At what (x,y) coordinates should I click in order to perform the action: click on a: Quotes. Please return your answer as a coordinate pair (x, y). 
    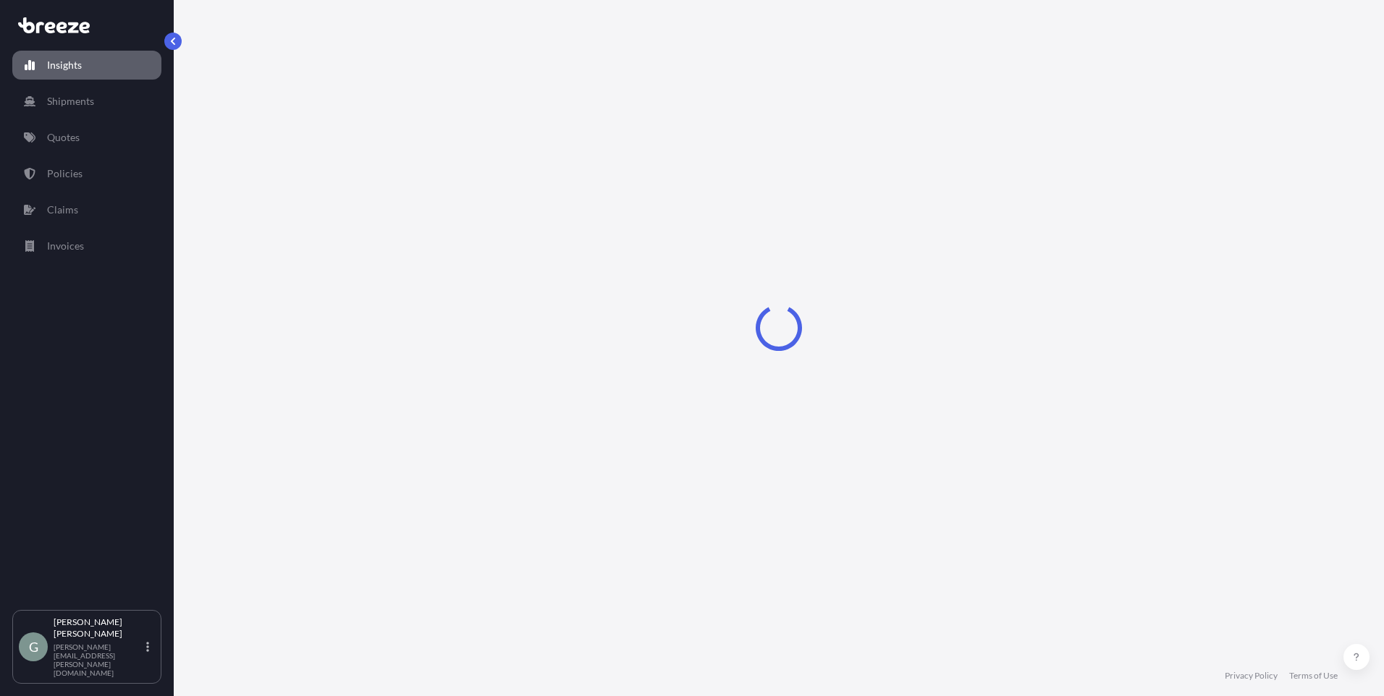
    Looking at the image, I should click on (87, 138).